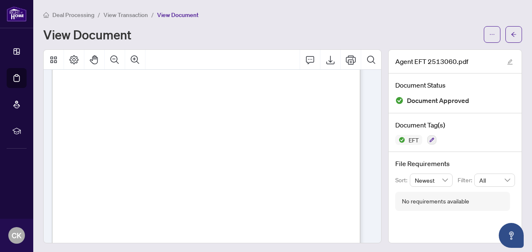 This screenshot has height=252, width=532. Describe the element at coordinates (494, 180) in the screenshot. I see `span: All` at that location.